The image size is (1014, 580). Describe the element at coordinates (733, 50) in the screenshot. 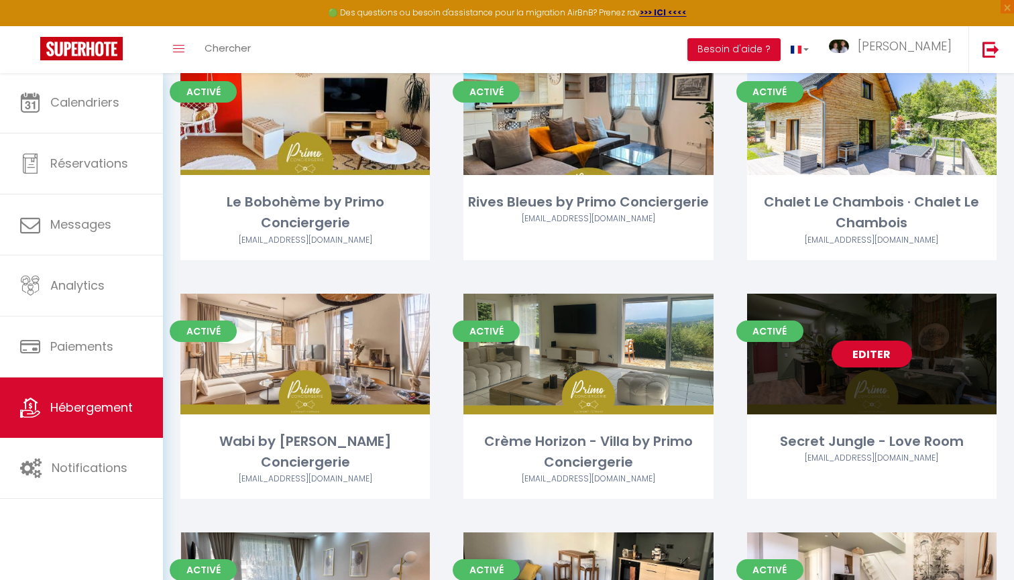

I see `button: Besoin d'aide ?` at that location.